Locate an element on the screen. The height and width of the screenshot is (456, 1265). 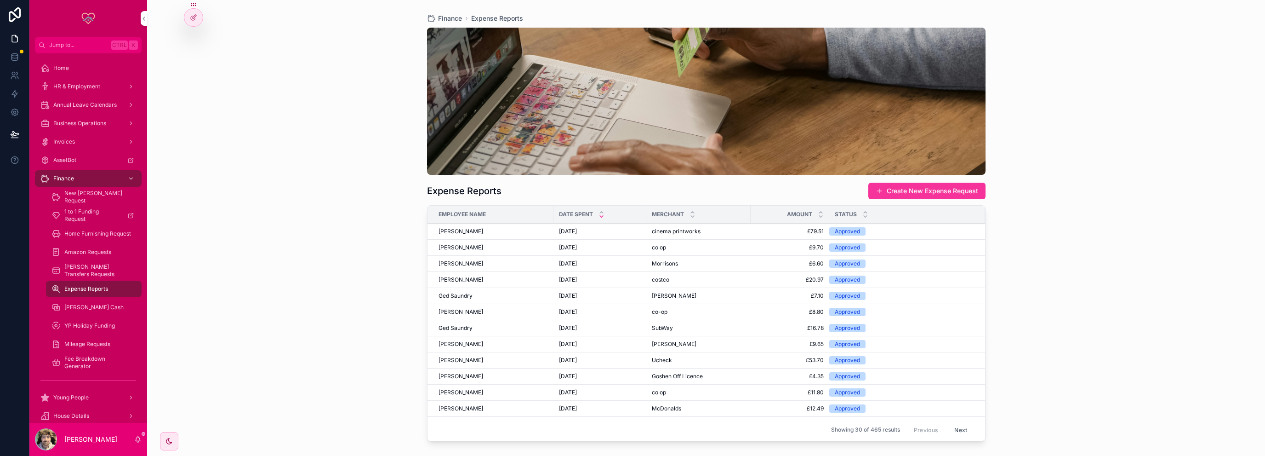
span: Goshen Off Licence is located at coordinates (677, 376).